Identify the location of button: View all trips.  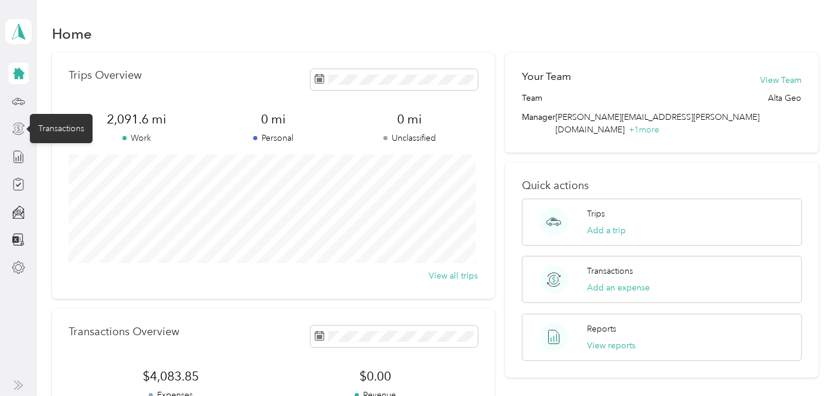
(453, 276).